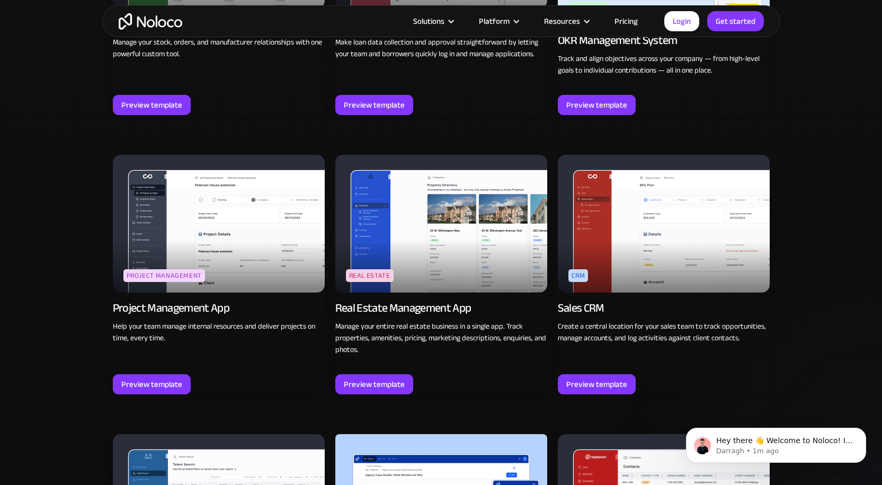 This screenshot has width=882, height=485. Describe the element at coordinates (664, 332) in the screenshot. I see `p: Create a central location for your sales team to track opportunities, manage accounts, and log ac...` at that location.